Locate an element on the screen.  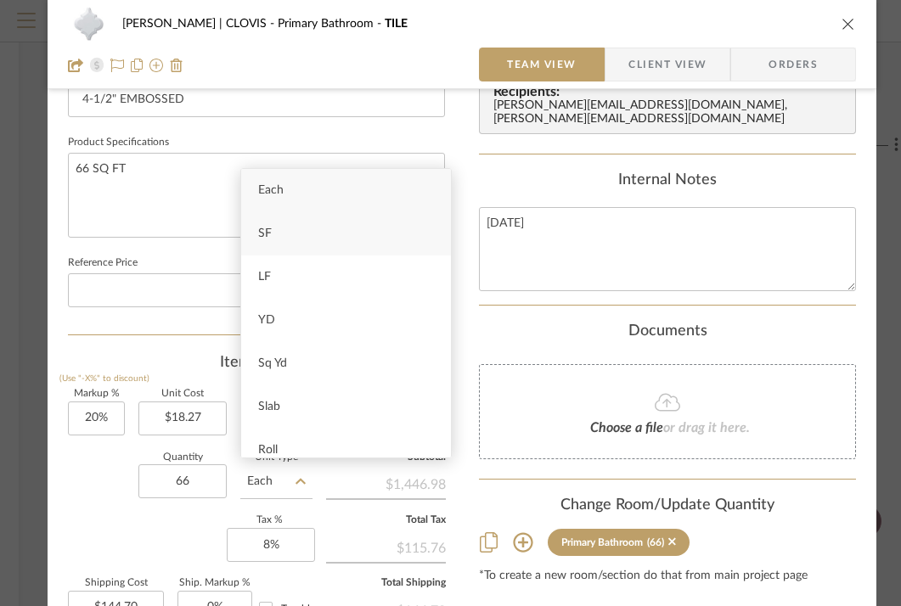
div: Documents is located at coordinates (668, 332).